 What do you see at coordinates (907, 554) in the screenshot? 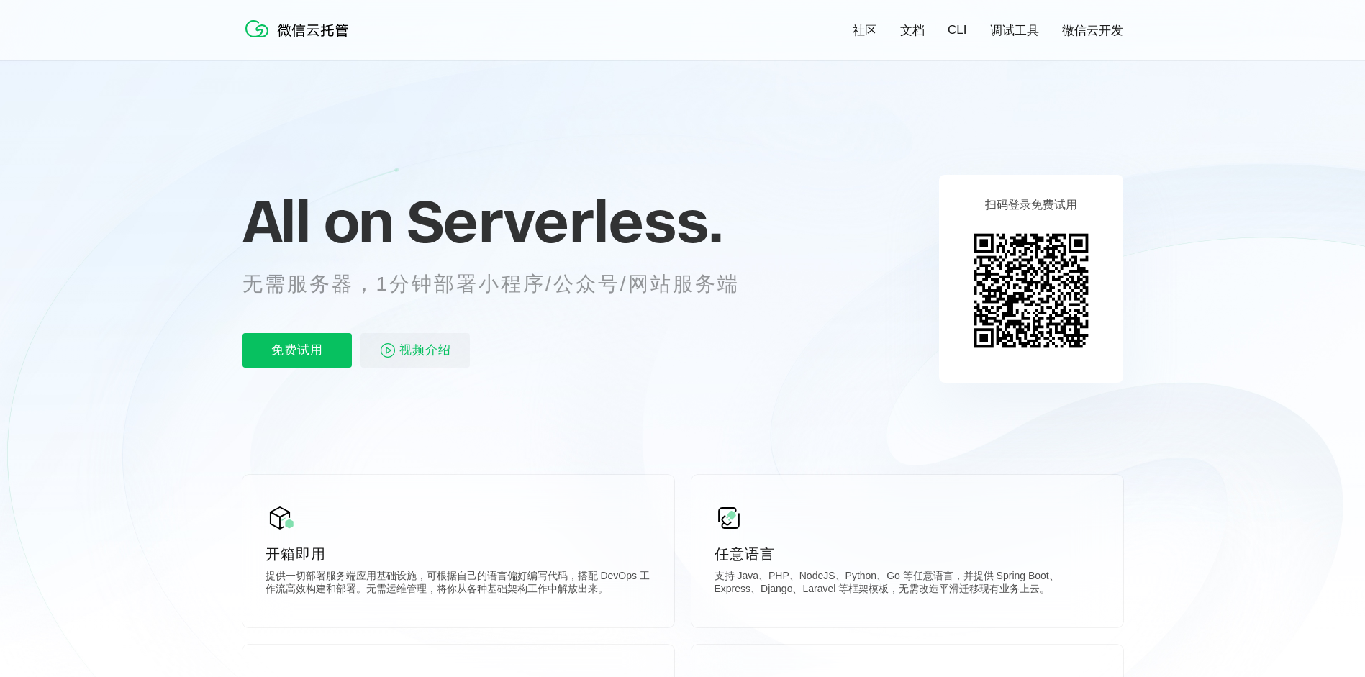
I see `p: 任意语言` at bounding box center [907, 554].